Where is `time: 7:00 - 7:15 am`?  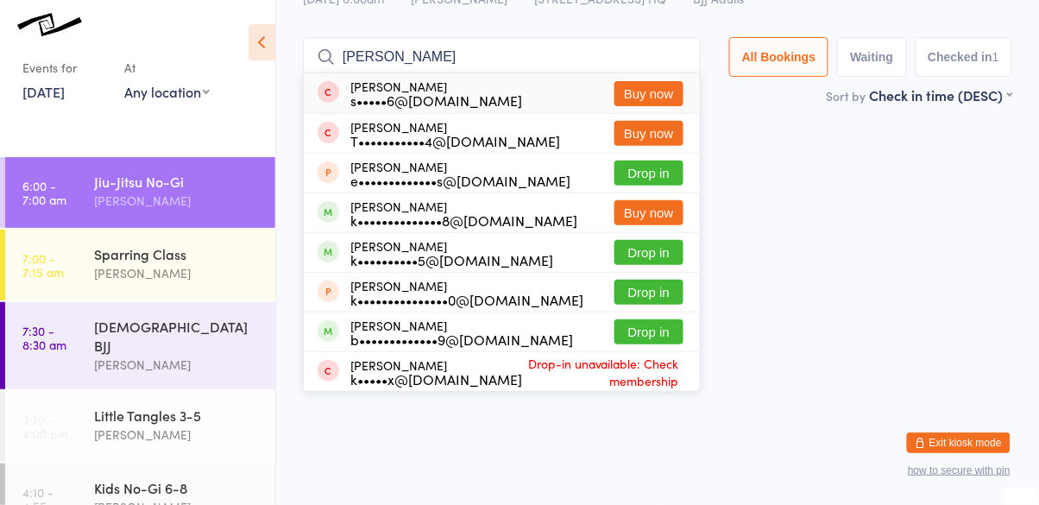 time: 7:00 - 7:15 am is located at coordinates (43, 265).